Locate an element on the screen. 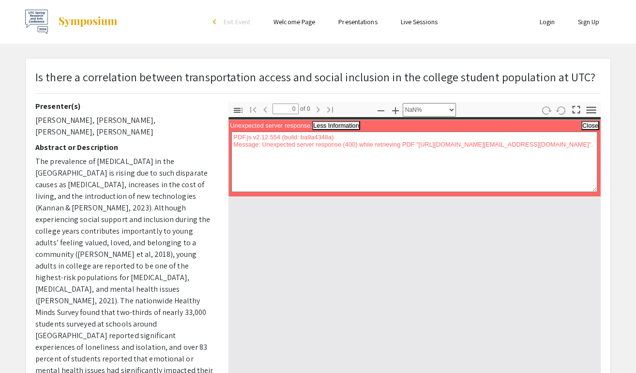 Image resolution: width=636 pixels, height=373 pixels. button: Tools is located at coordinates (591, 110).